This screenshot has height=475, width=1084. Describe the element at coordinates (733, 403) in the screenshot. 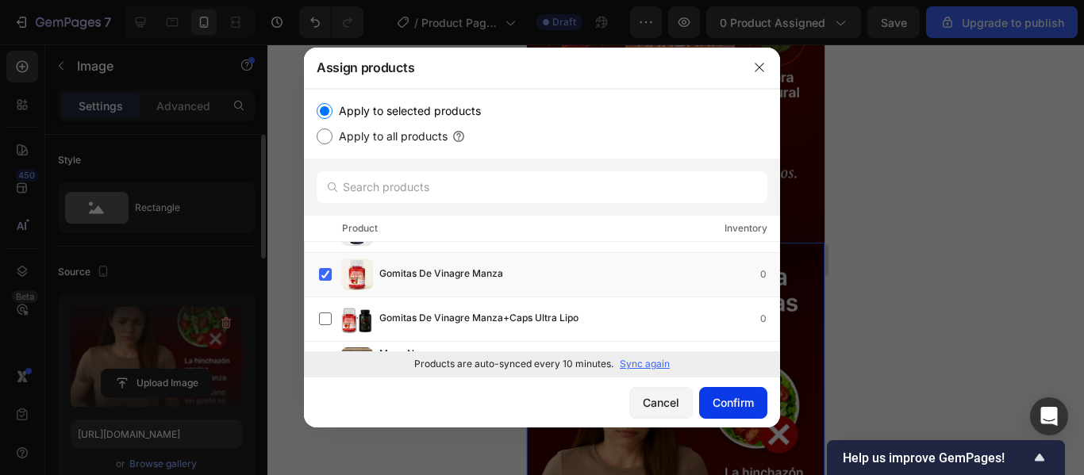

I see `button: Confirm` at that location.